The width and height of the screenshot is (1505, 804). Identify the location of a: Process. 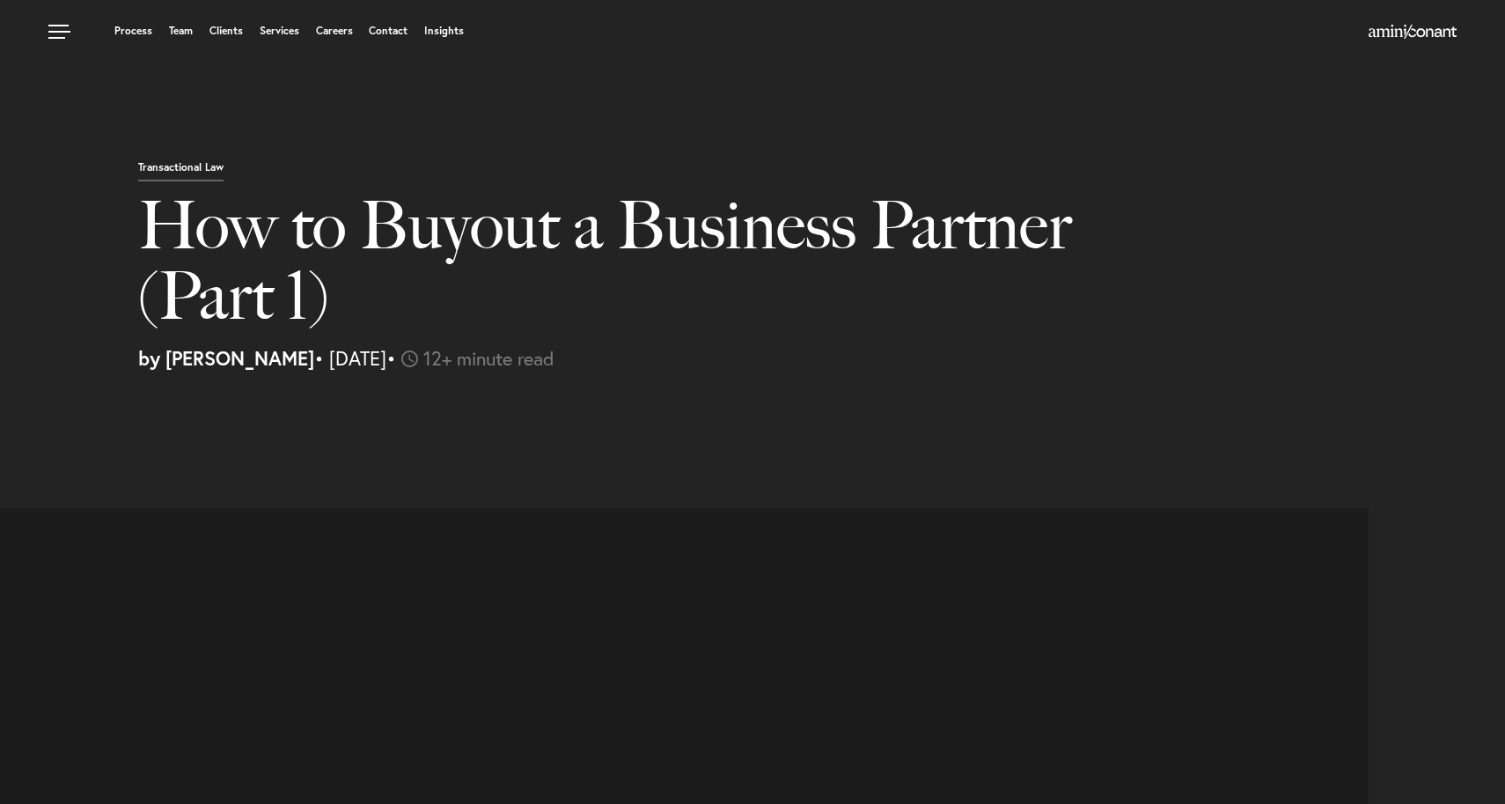
(133, 31).